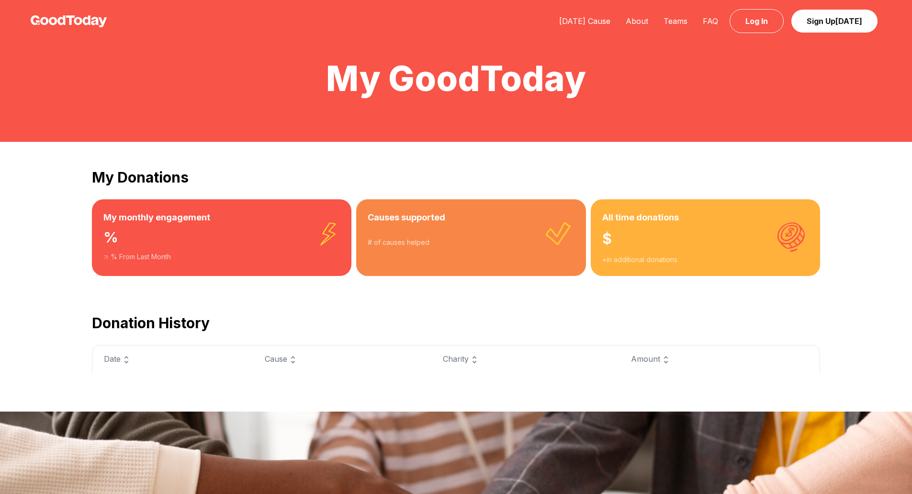 The height and width of the screenshot is (494, 912). Describe the element at coordinates (222, 217) in the screenshot. I see `h3: My monthly engagement` at that location.